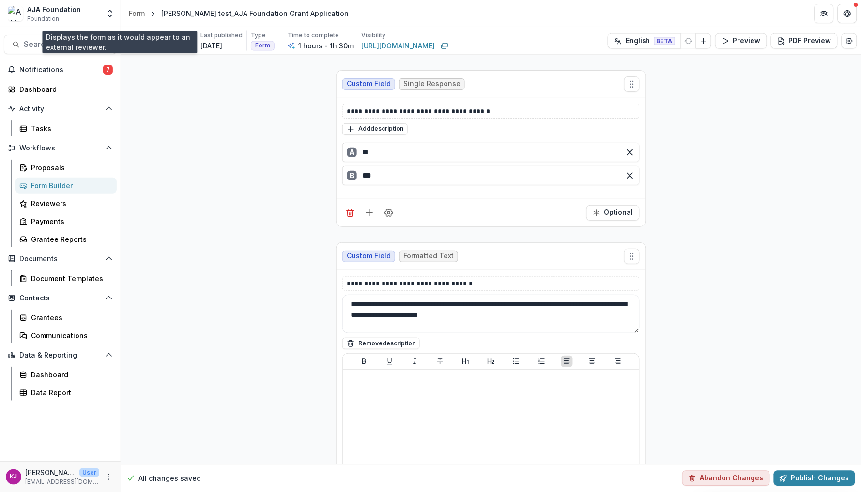 The width and height of the screenshot is (861, 492). Describe the element at coordinates (60, 355) in the screenshot. I see `button: Open Data & Reporting` at that location.